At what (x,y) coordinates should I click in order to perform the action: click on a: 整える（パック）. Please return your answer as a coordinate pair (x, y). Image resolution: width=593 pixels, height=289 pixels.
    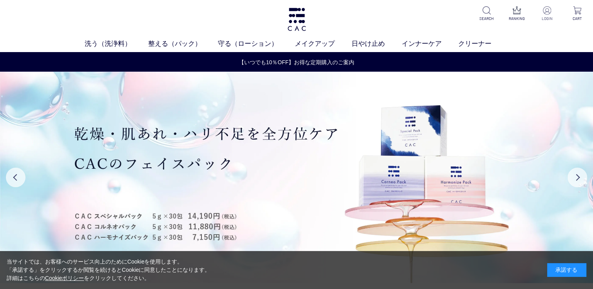
    Looking at the image, I should click on (183, 44).